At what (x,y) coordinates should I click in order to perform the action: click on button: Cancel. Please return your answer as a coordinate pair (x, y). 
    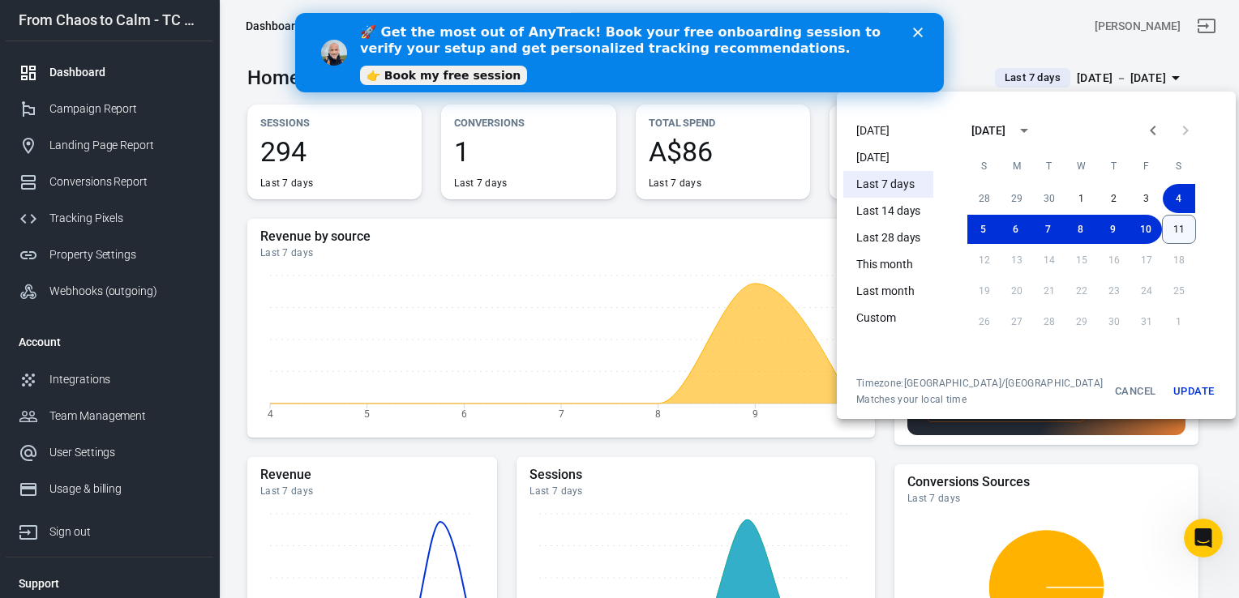
    Looking at the image, I should click on (1135, 392).